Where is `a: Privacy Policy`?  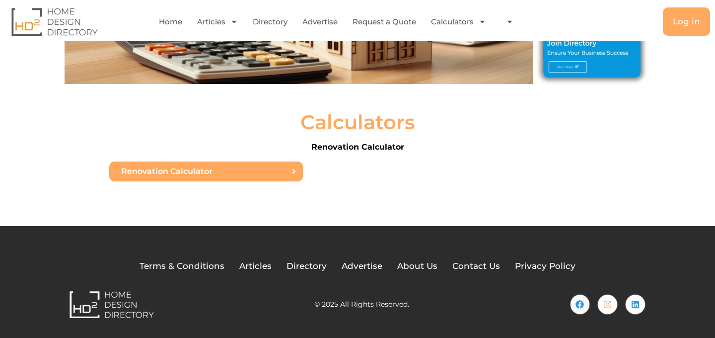
a: Privacy Policy is located at coordinates (546, 266).